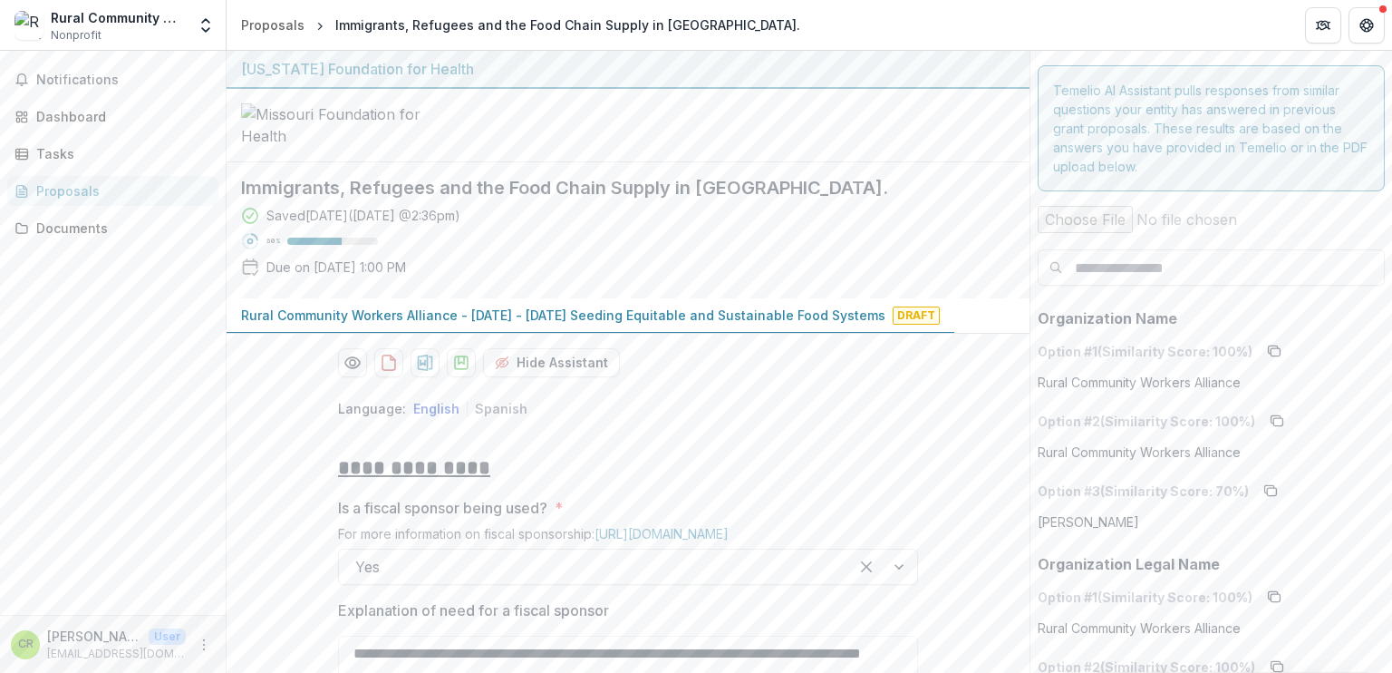 The width and height of the screenshot is (1392, 673). What do you see at coordinates (1211, 128) in the screenshot?
I see `div: Temelio AI Assistant pulls responses from similar questions your entity has answered in previous ...` at bounding box center [1211, 128].